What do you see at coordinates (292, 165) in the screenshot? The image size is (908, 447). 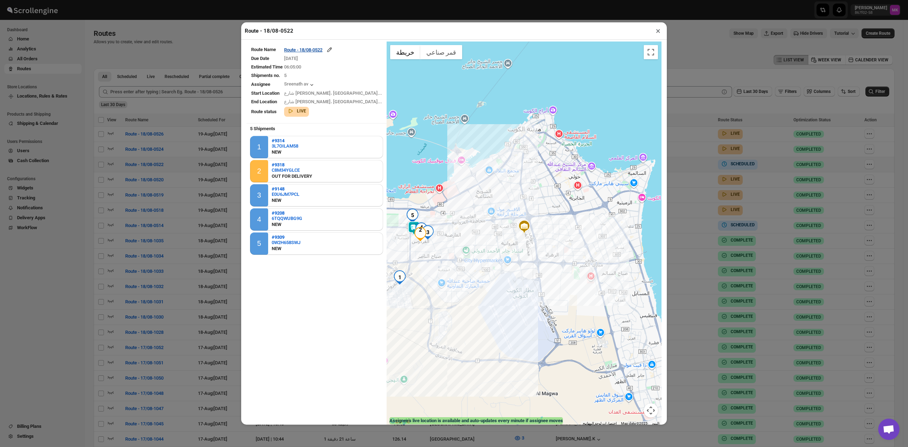 I see `button: #9318` at bounding box center [292, 165].